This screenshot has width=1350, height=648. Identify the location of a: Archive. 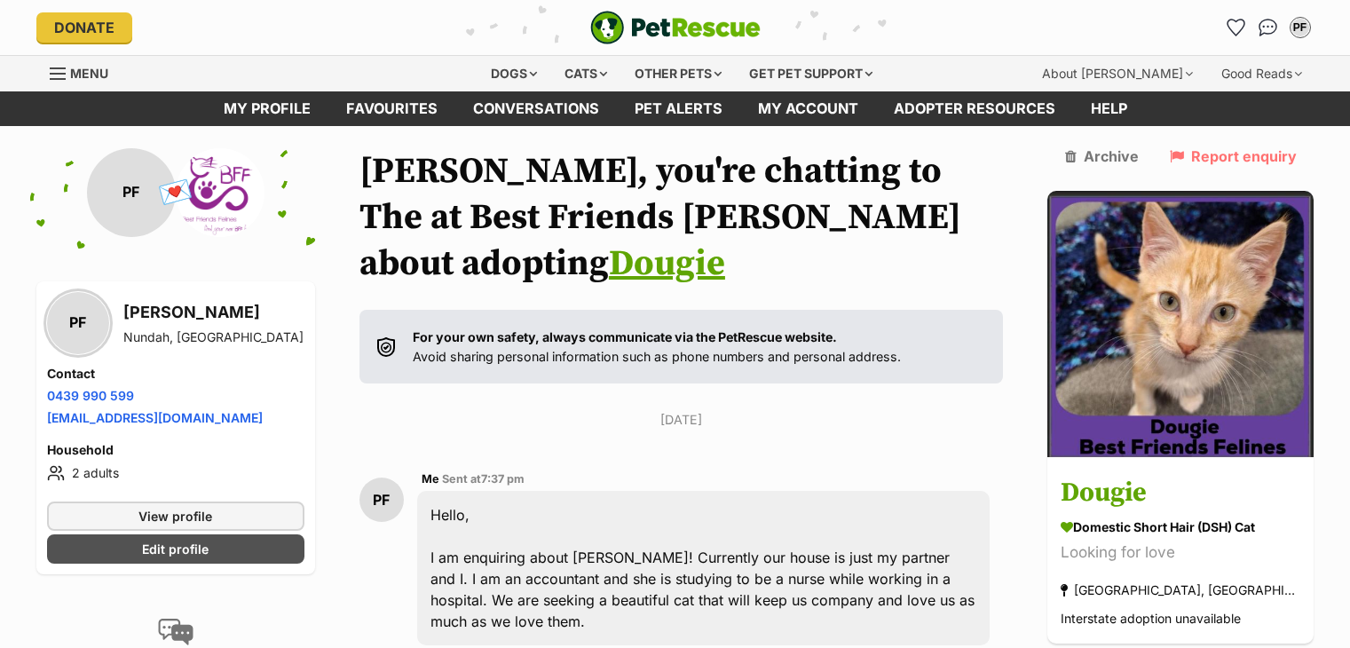
(1101, 156).